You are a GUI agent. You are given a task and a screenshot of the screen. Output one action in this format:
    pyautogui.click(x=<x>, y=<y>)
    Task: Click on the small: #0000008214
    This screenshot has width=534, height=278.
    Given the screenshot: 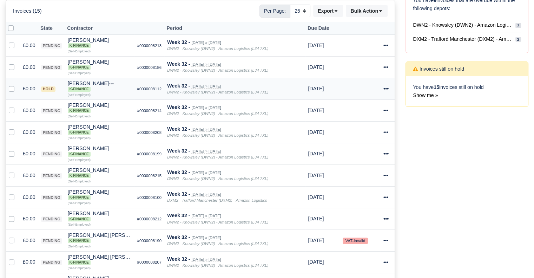 What is the action you would take?
    pyautogui.click(x=150, y=111)
    